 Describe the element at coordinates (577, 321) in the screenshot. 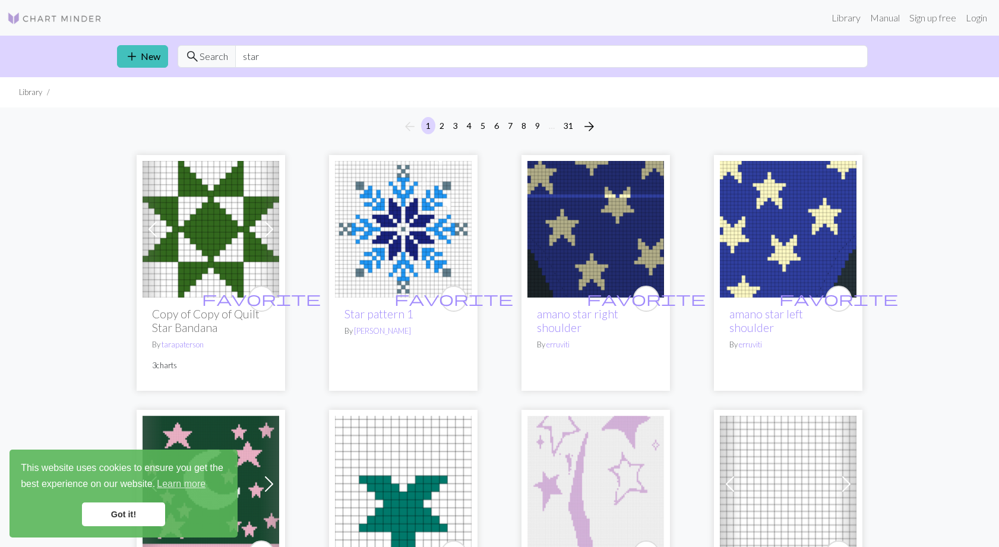

I see `a: amano star right shoulder` at that location.